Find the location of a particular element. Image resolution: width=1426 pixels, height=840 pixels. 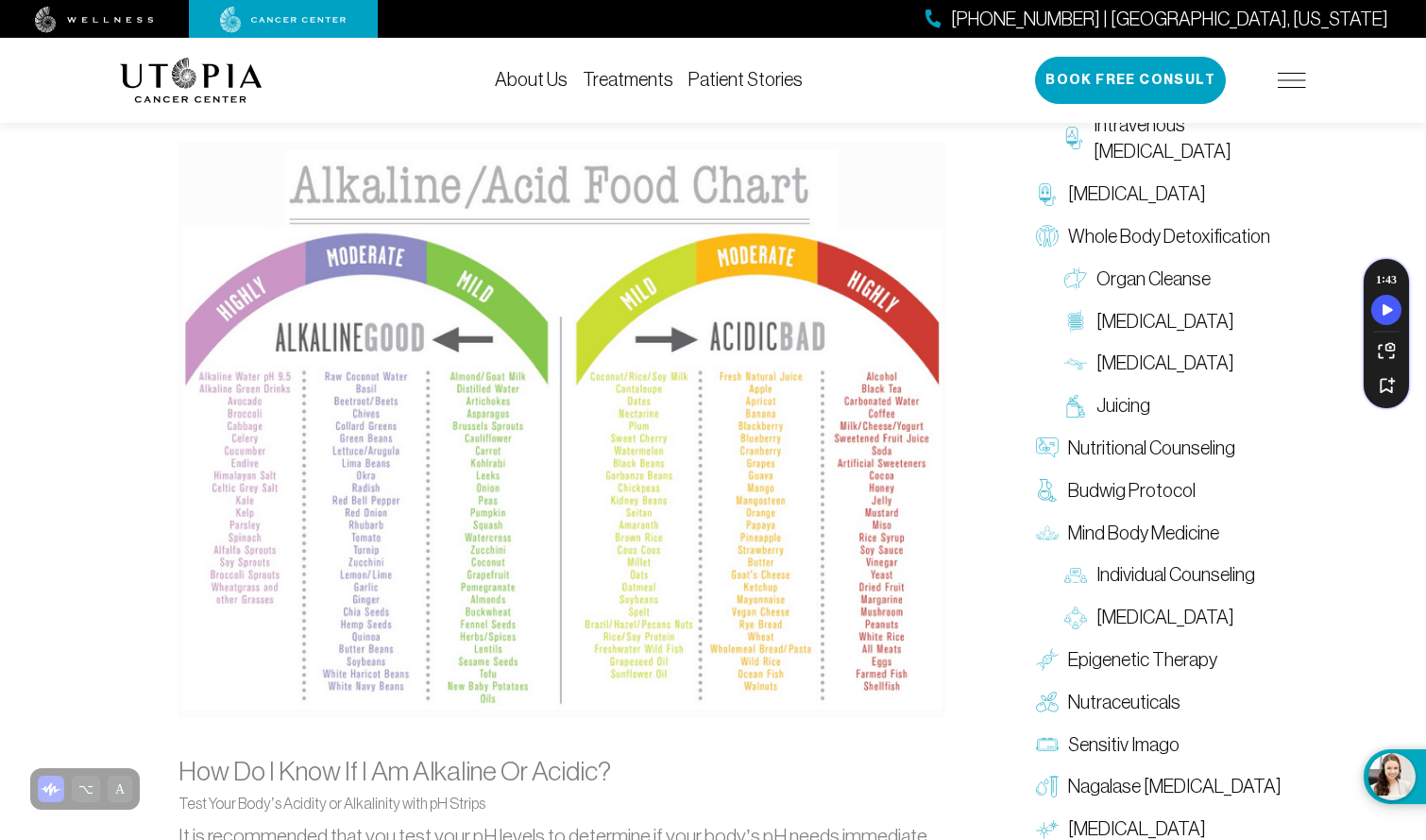

a: Juicing is located at coordinates (1181, 405).